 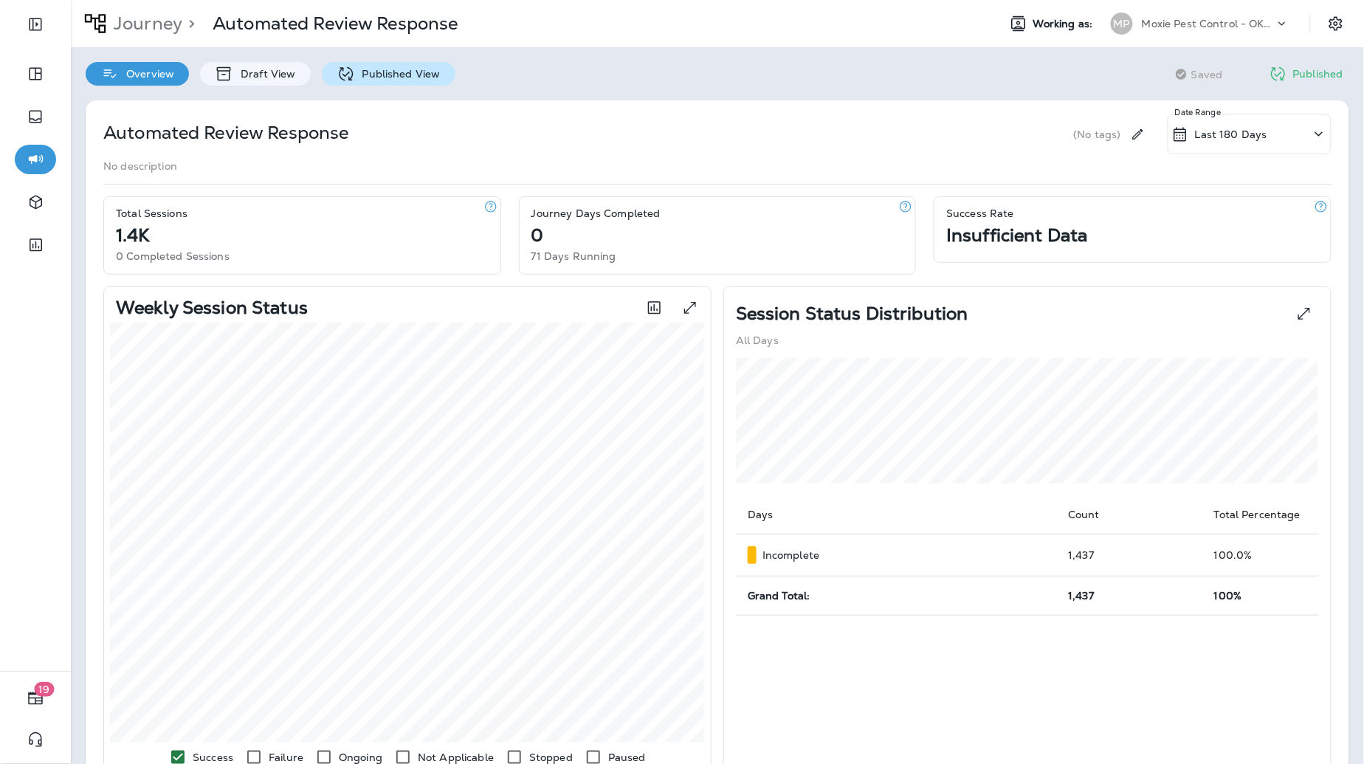 What do you see at coordinates (35, 24) in the screenshot?
I see `button: Expand Sidebar` at bounding box center [35, 24].